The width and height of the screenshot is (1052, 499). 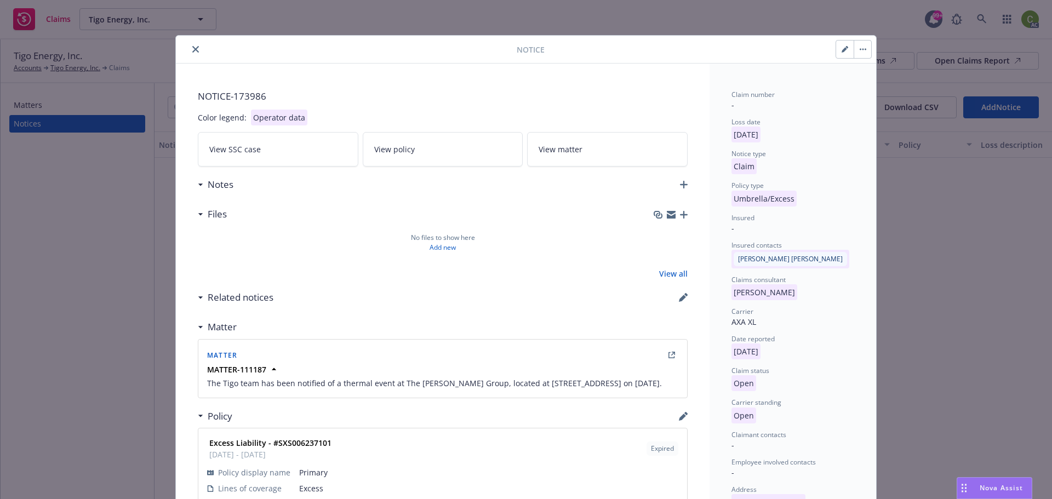 What do you see at coordinates (237, 369) in the screenshot?
I see `strong: MATTER-111187` at bounding box center [237, 369].